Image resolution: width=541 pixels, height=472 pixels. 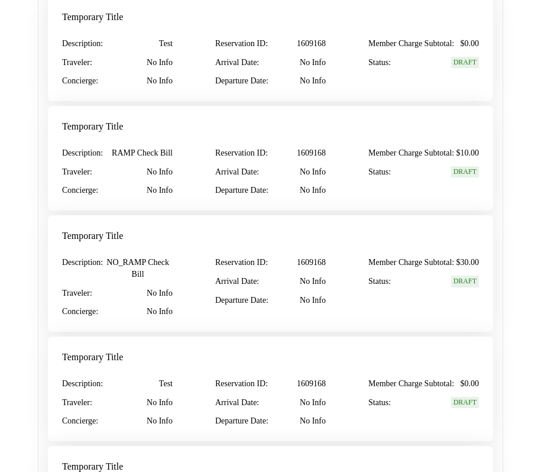 I want to click on button: Temporary TitleDescription:RAMP Check BillTraveler:No InfoConcierge:No InfoReservation ID:1609168..., so click(x=270, y=158).